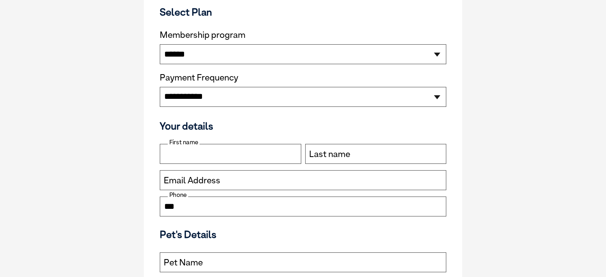 This screenshot has width=606, height=277. Describe the element at coordinates (303, 12) in the screenshot. I see `h3: Select Plan` at that location.